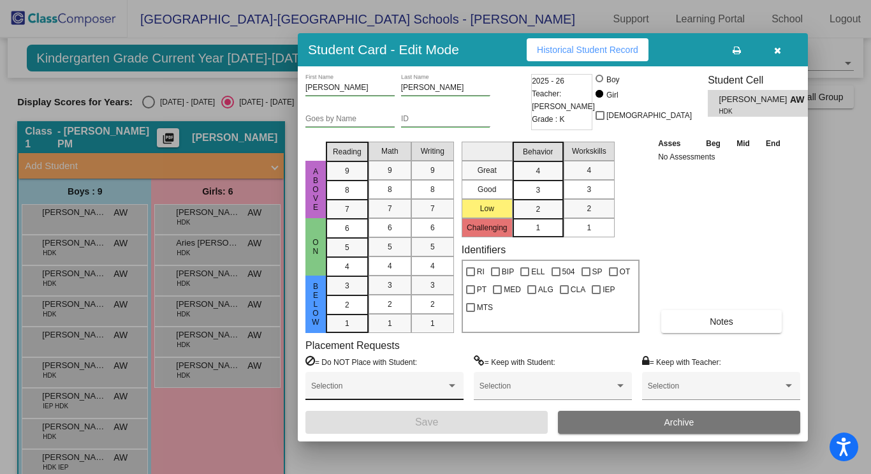  I want to click on th: Asses, so click(676, 144).